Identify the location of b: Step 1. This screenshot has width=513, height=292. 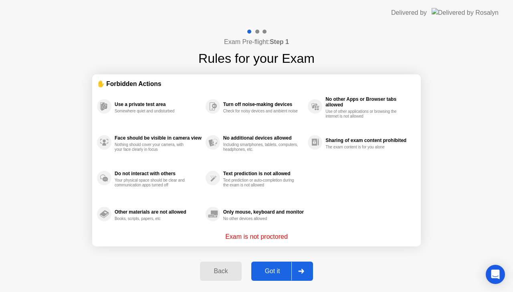
(279, 42).